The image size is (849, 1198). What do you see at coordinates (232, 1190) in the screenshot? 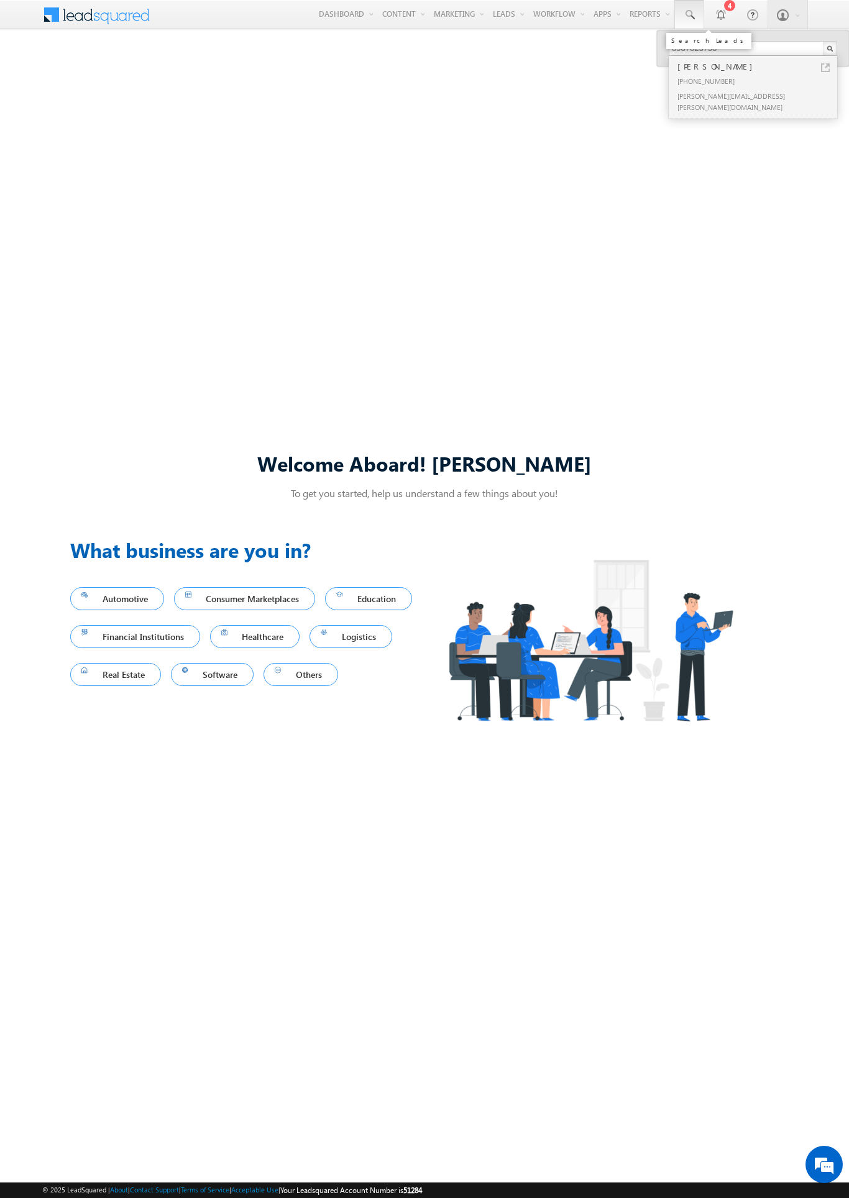
I see `span: © 2025 LeadSquared | | | | |` at bounding box center [232, 1190].